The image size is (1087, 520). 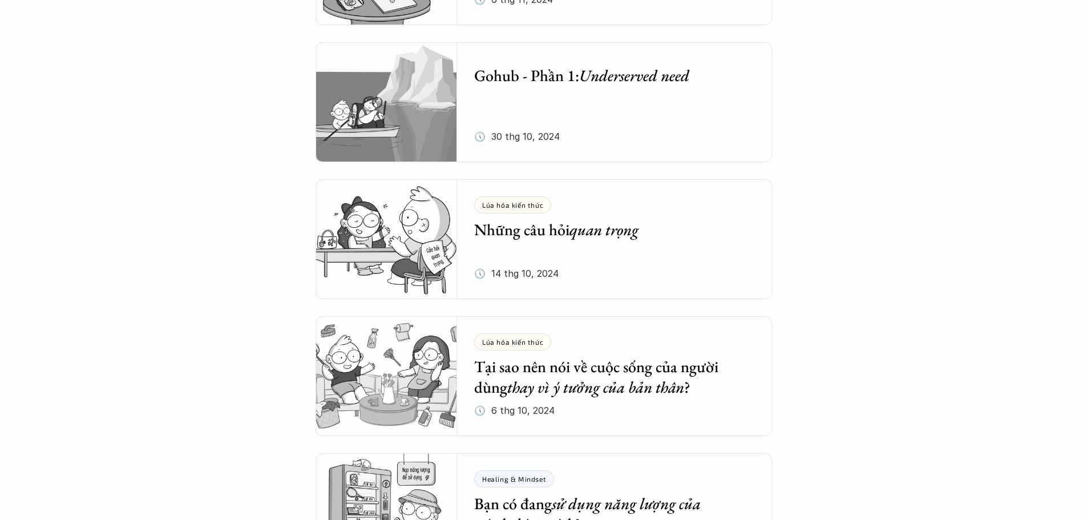 I want to click on em: Underserved need, so click(x=634, y=75).